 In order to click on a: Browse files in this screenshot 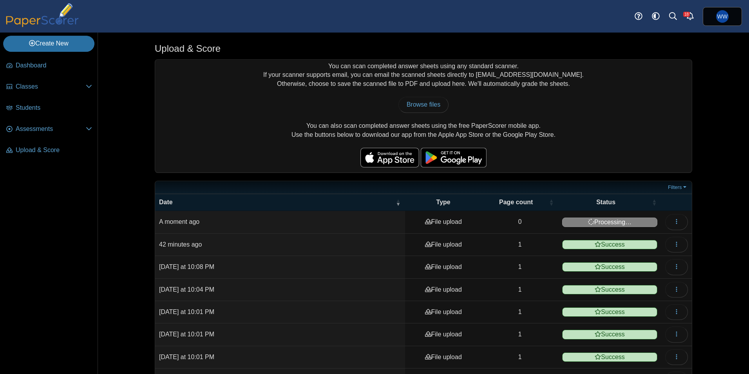, I will do `click(423, 105)`.